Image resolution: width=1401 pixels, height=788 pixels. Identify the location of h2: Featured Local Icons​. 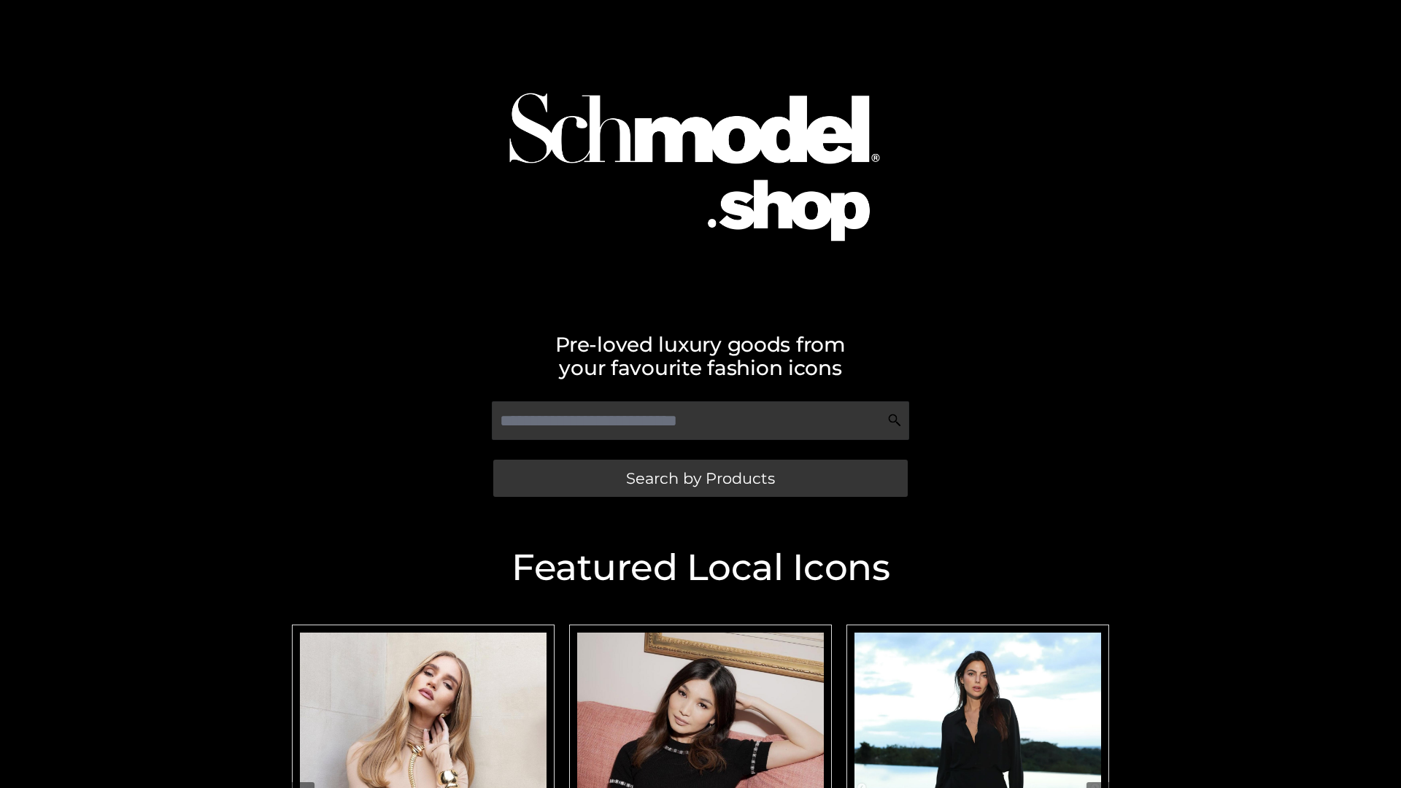
(700, 568).